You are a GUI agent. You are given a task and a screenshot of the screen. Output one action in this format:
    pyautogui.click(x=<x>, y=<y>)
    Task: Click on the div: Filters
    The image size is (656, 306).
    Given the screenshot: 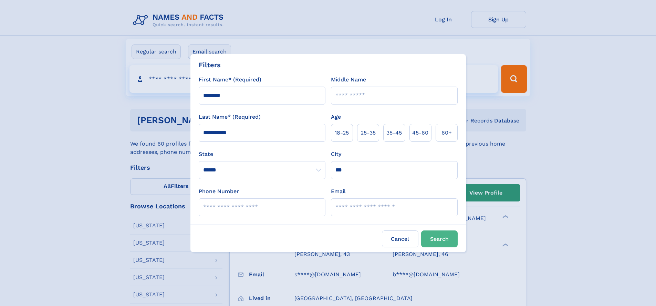 What is the action you would take?
    pyautogui.click(x=210, y=65)
    